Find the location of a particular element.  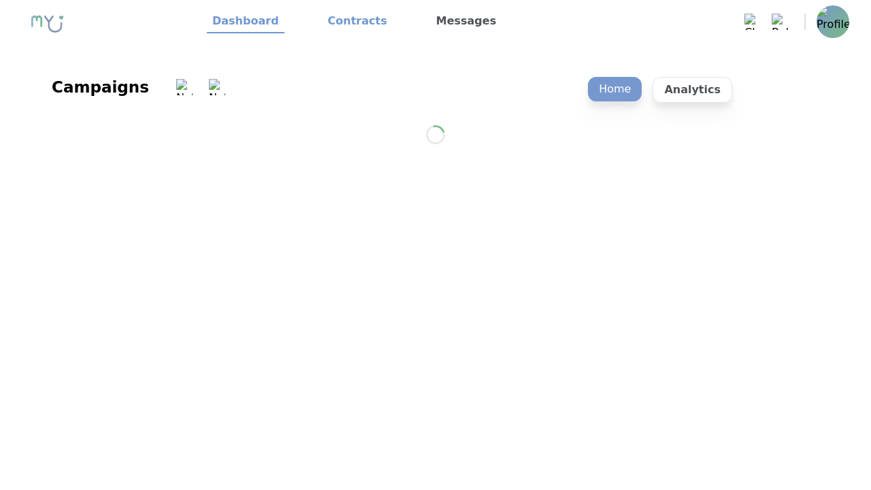

img: Chat is located at coordinates (753, 22).